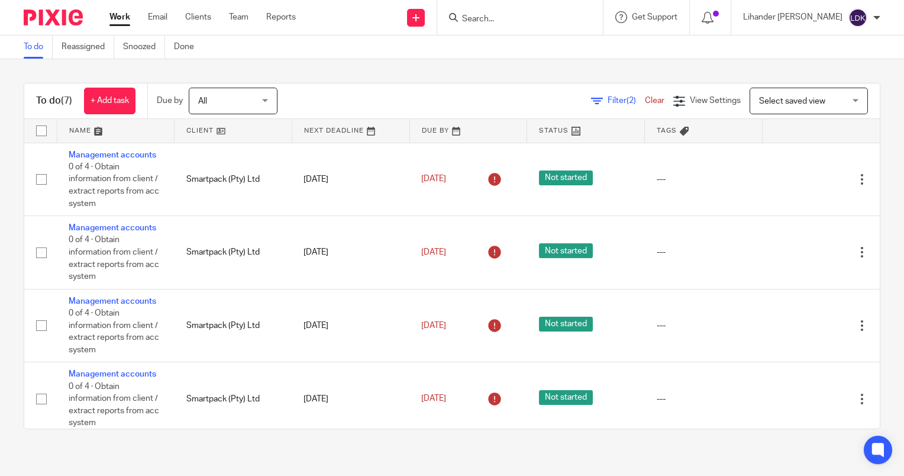 This screenshot has height=476, width=904. Describe the element at coordinates (54, 101) in the screenshot. I see `h1: To do` at that location.